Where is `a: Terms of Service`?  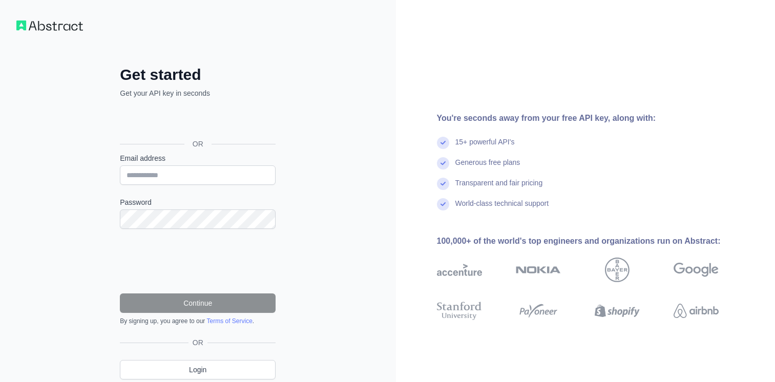 a: Terms of Service is located at coordinates (229, 321).